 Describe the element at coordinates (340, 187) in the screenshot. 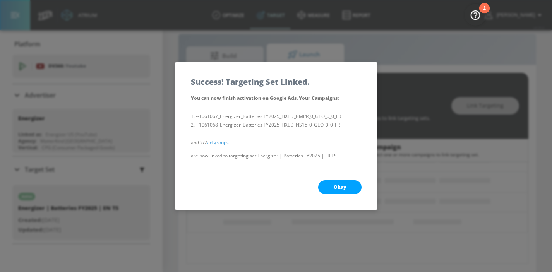

I see `span: Okay` at that location.